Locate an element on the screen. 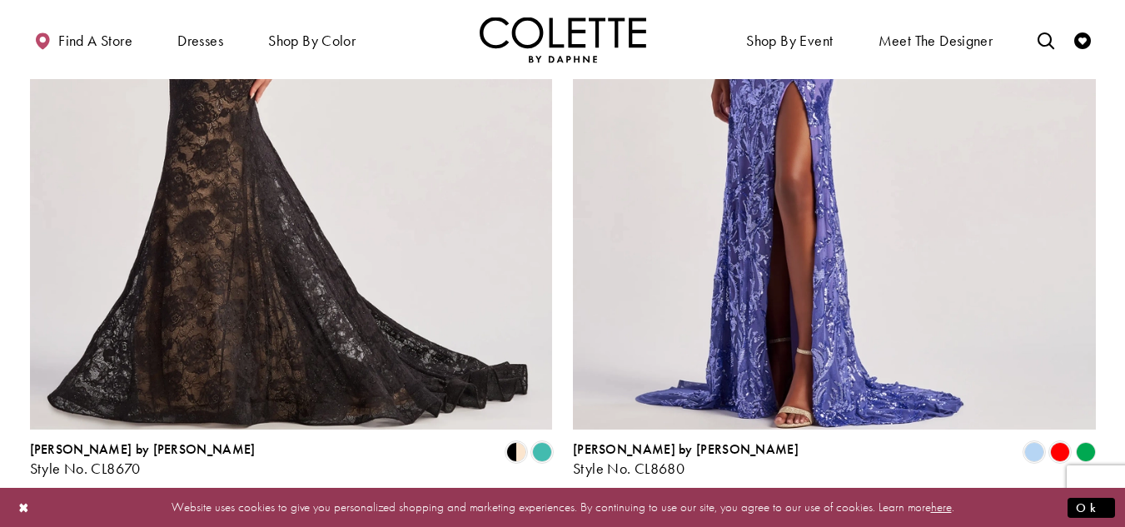  i: Turquoise is located at coordinates (542, 452).